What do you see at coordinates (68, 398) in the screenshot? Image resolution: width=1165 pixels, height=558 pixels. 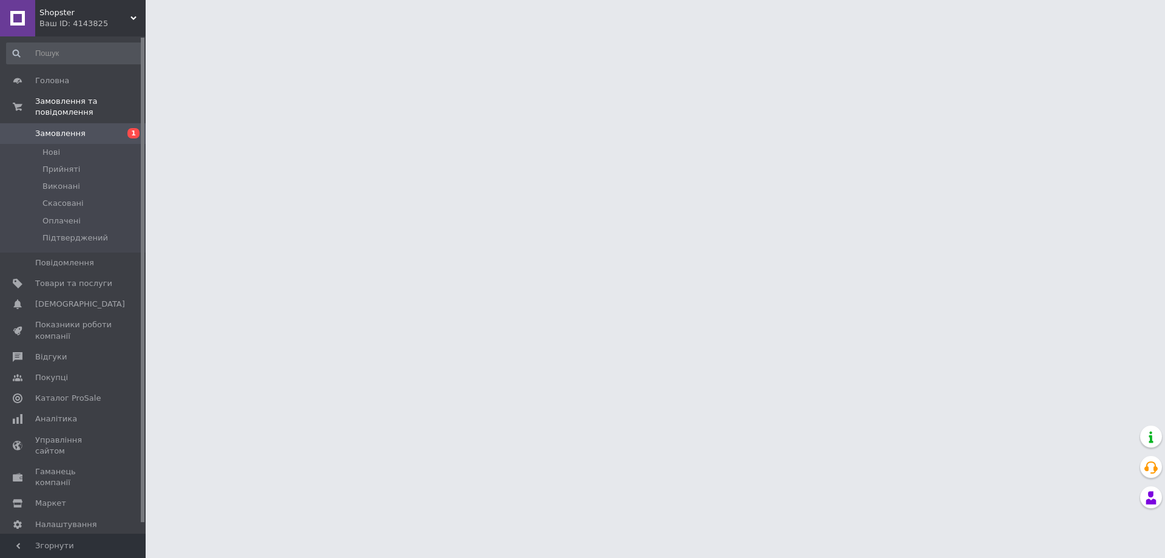 I see `span: Каталог ProSale` at bounding box center [68, 398].